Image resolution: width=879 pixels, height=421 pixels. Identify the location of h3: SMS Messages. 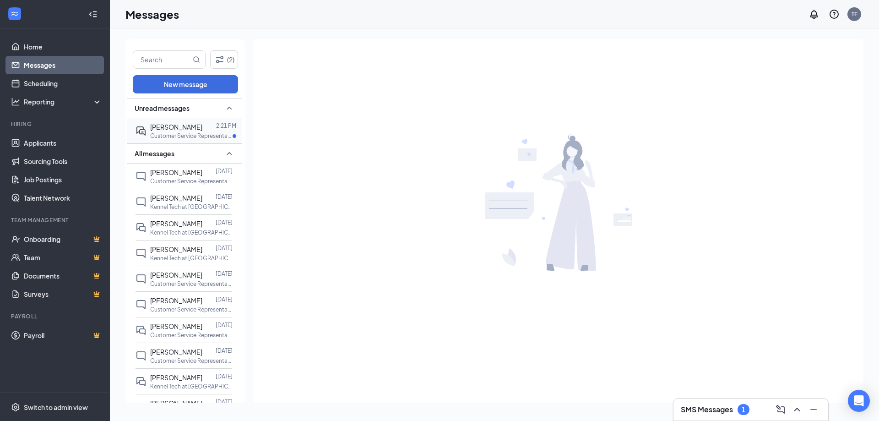
(707, 409).